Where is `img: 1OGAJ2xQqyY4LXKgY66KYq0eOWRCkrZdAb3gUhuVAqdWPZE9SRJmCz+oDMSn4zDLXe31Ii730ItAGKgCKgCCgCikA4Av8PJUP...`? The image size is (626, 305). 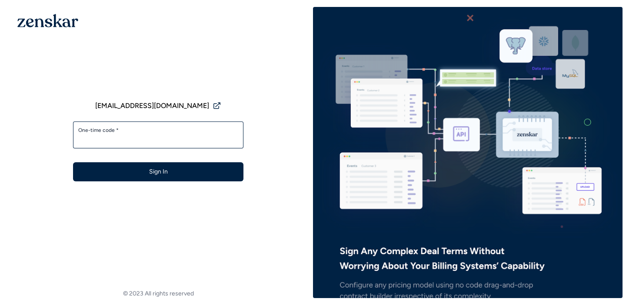 img: 1OGAJ2xQqyY4LXKgY66KYq0eOWRCkrZdAb3gUhuVAqdWPZE9SRJmCz+oDMSn4zDLXe31Ii730ItAGKgCKgCCgCikA4Av8PJUP... is located at coordinates (48, 20).